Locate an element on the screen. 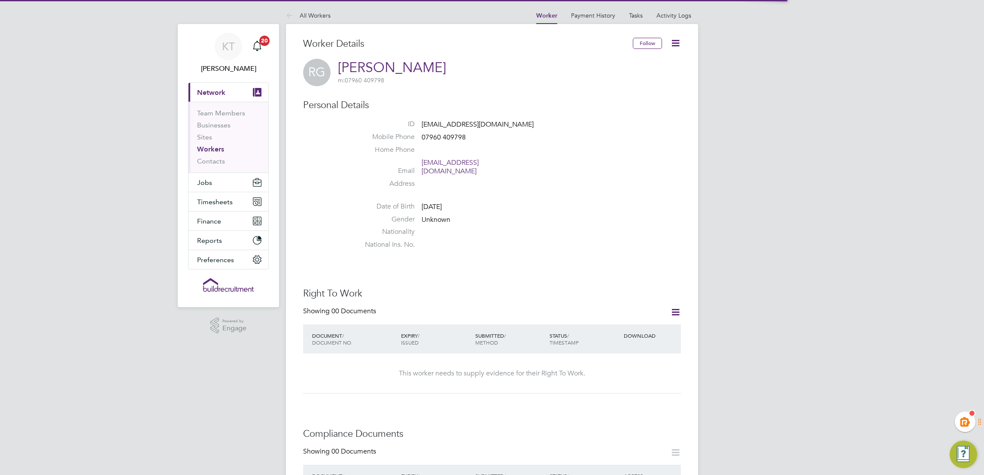 This screenshot has width=984, height=475. span: Network is located at coordinates (211, 92).